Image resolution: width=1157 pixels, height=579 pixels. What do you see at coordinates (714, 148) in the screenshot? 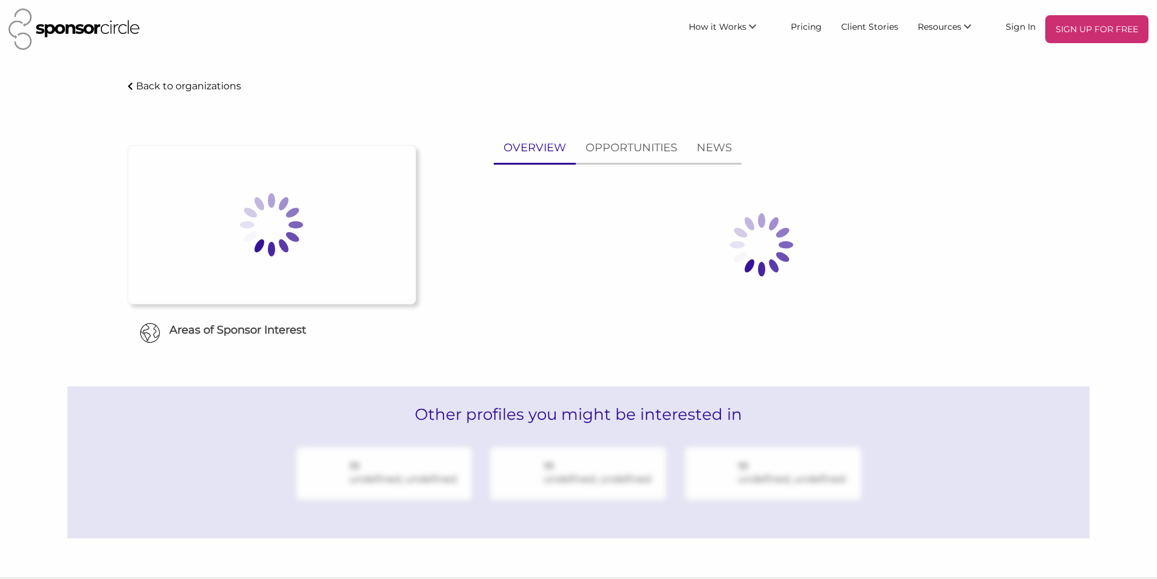
I see `p: NEWS` at bounding box center [714, 148].